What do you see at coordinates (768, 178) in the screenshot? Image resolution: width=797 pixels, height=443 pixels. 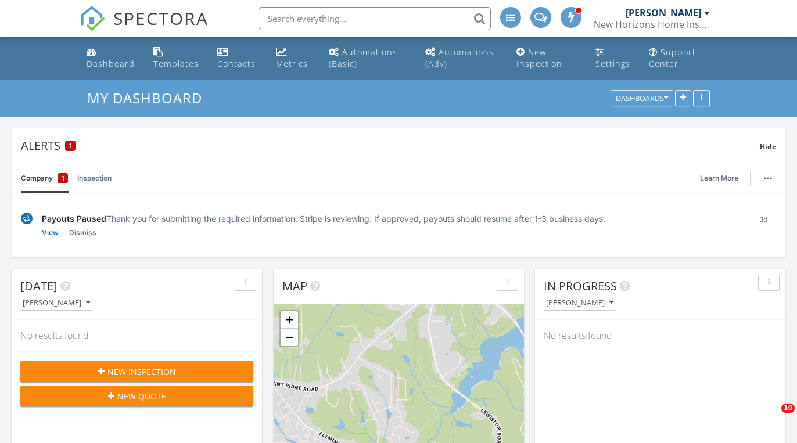 I see `img: ellipsis-632cfdd7c38ec3a7d453.svg` at bounding box center [768, 178].